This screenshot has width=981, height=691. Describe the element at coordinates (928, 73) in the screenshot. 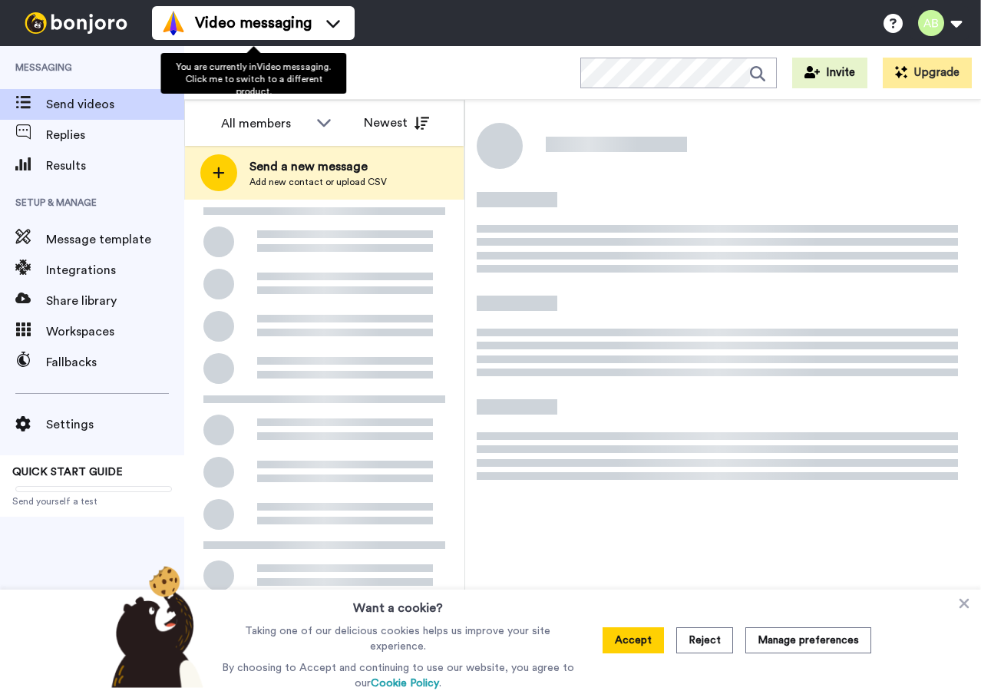

I see `button: Upgrade` at that location.